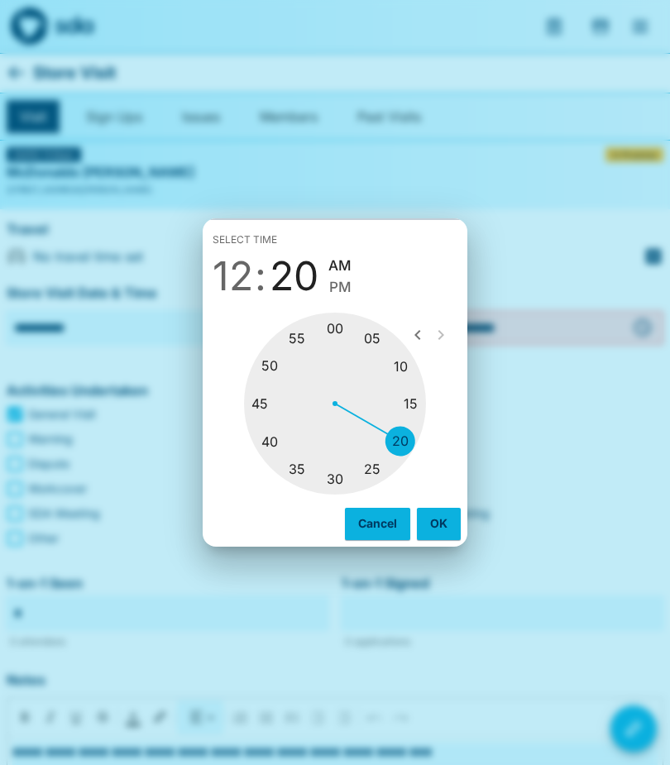  Describe the element at coordinates (232, 276) in the screenshot. I see `span: 12` at that location.